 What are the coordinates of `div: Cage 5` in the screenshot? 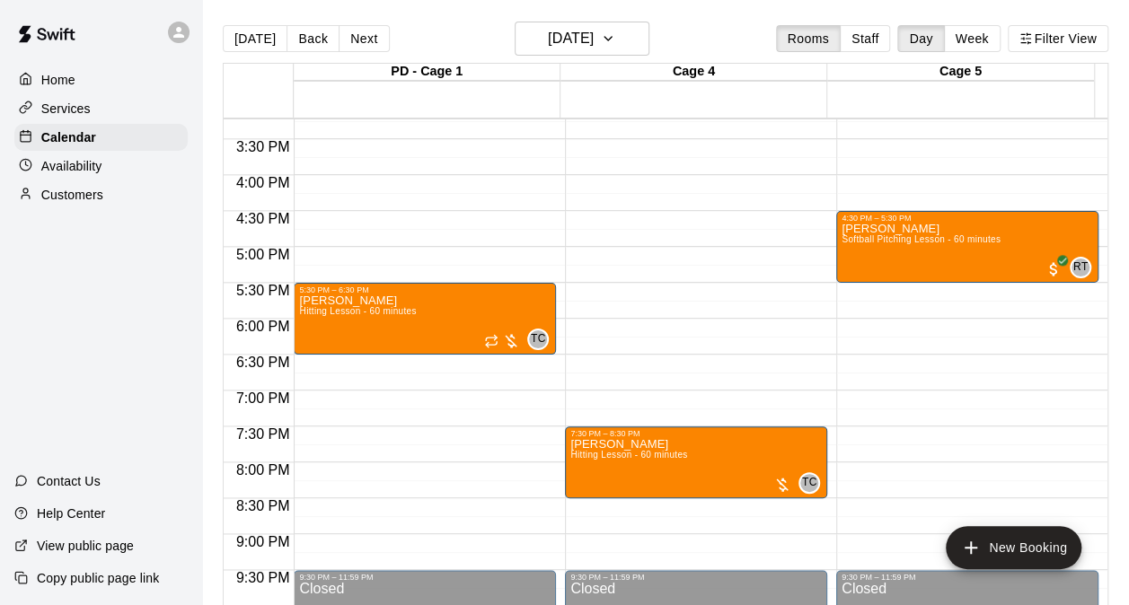 It's located at (960, 72).